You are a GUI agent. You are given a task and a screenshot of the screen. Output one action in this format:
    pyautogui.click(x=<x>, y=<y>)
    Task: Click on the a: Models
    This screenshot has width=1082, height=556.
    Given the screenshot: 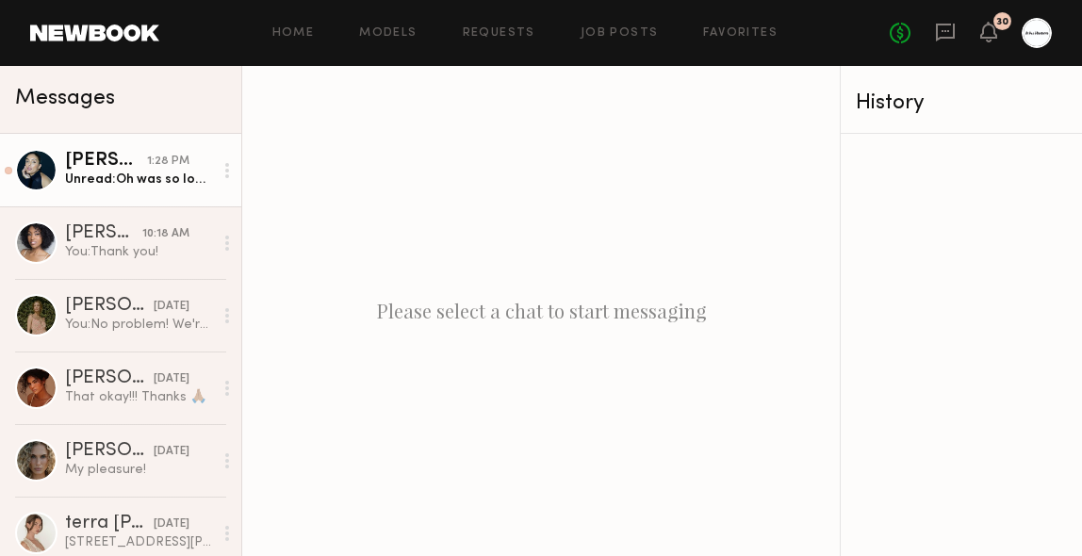 What is the action you would take?
    pyautogui.click(x=387, y=33)
    